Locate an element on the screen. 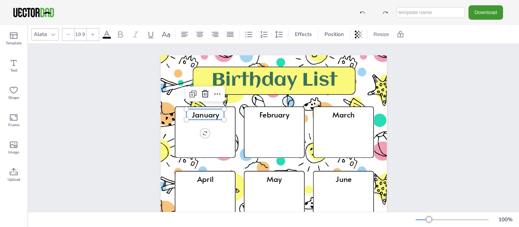 The image size is (519, 227). span: Text is located at coordinates (14, 71).